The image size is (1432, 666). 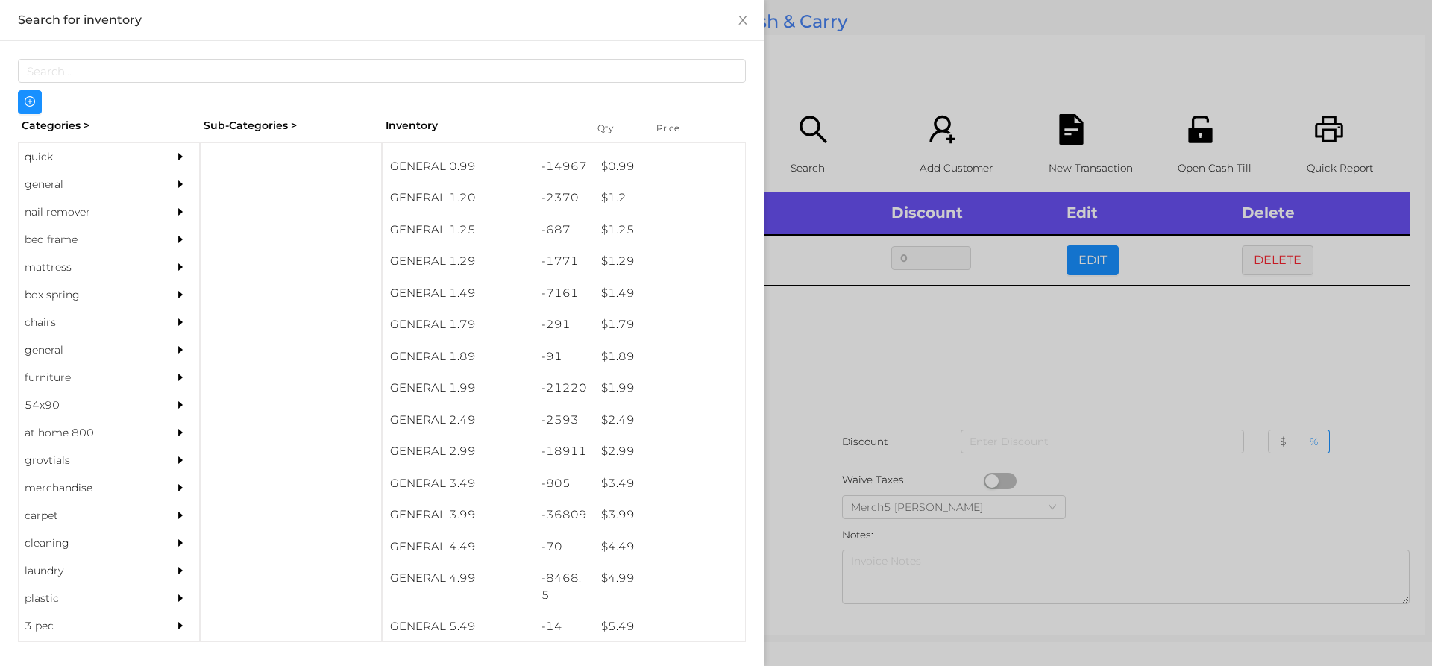 What do you see at coordinates (669, 230) in the screenshot?
I see `div: $ 1.25` at bounding box center [669, 230].